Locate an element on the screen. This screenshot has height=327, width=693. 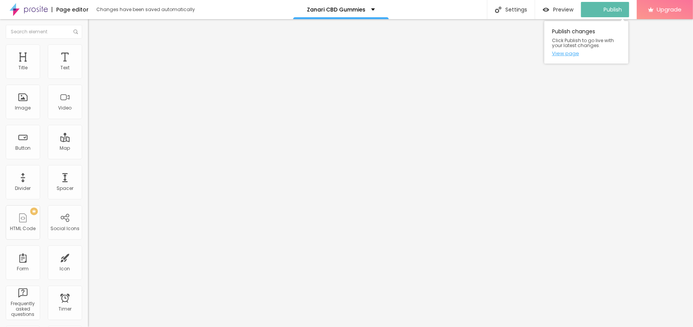
span: Preview is located at coordinates (563, 10).